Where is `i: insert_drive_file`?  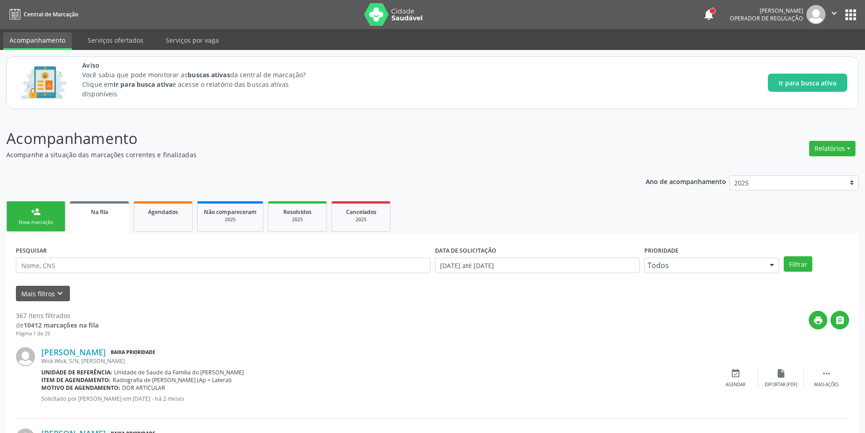
i: insert_drive_file is located at coordinates (781, 373).